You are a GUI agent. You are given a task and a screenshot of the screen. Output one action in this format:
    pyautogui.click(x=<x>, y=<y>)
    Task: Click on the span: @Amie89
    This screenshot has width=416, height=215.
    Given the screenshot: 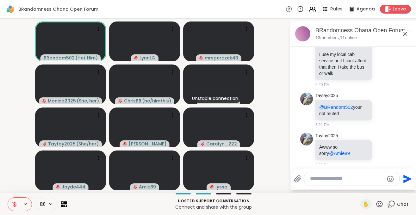 What is the action you would take?
    pyautogui.click(x=339, y=153)
    